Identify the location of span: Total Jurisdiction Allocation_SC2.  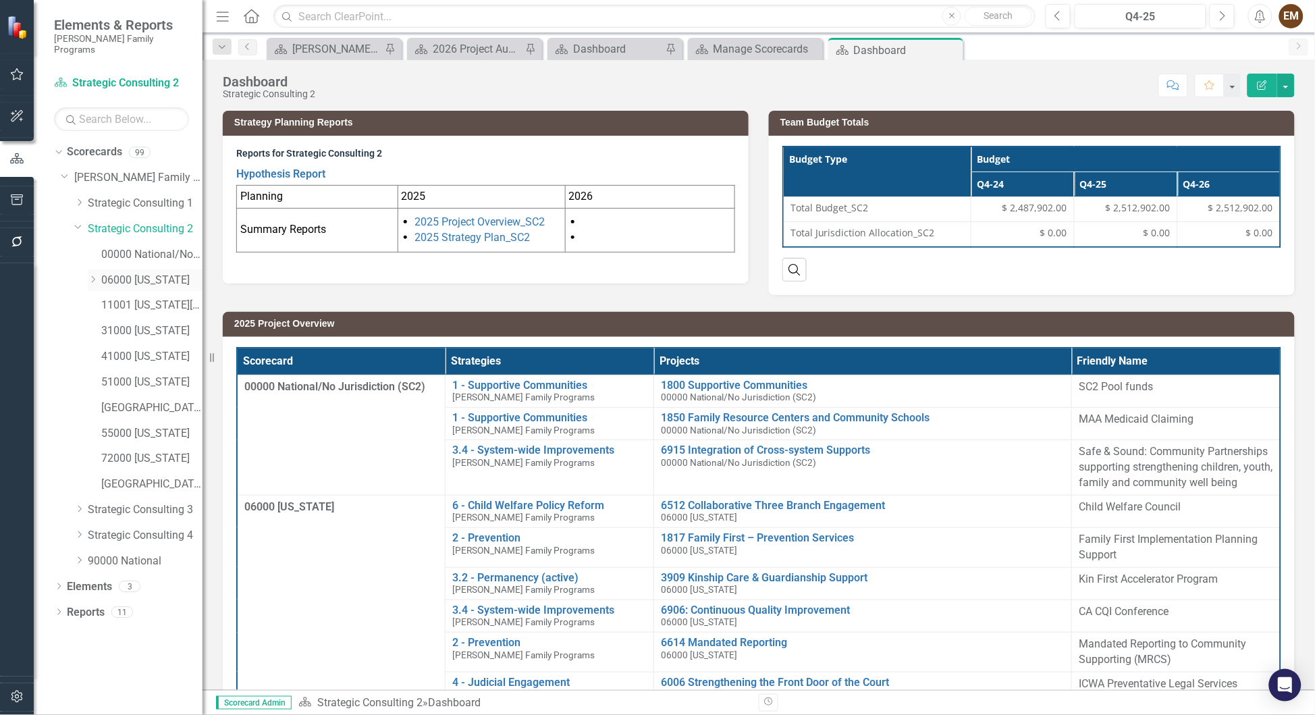
(877, 233).